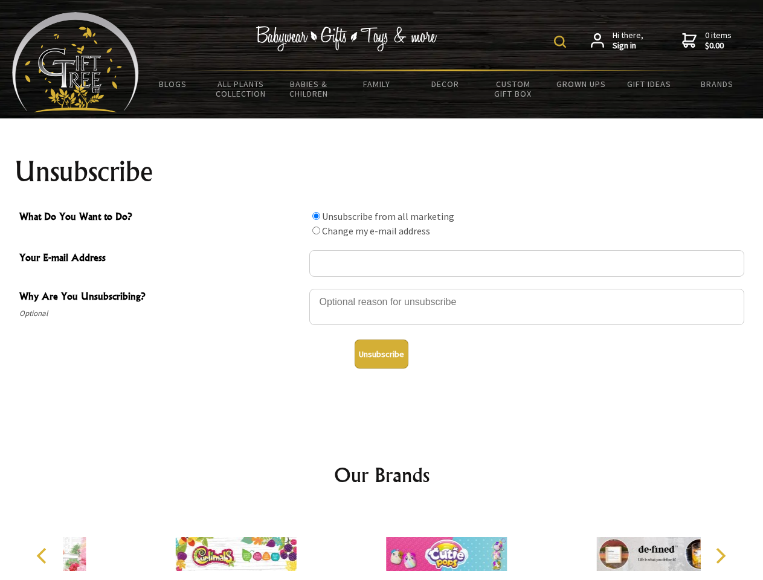  What do you see at coordinates (382, 475) in the screenshot?
I see `h2: Our Brands` at bounding box center [382, 475].